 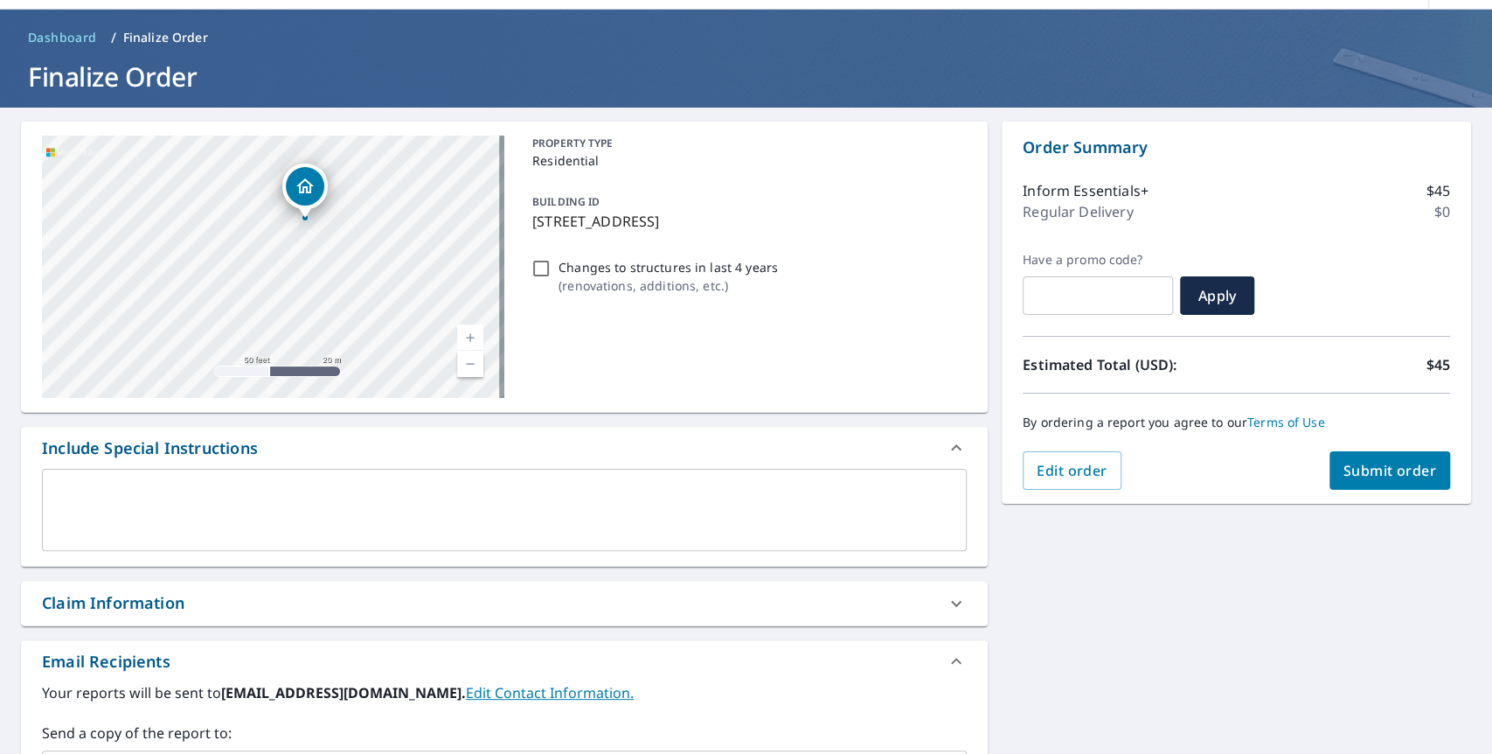 I want to click on a: Current Level 19, Zoom Out, so click(x=470, y=364).